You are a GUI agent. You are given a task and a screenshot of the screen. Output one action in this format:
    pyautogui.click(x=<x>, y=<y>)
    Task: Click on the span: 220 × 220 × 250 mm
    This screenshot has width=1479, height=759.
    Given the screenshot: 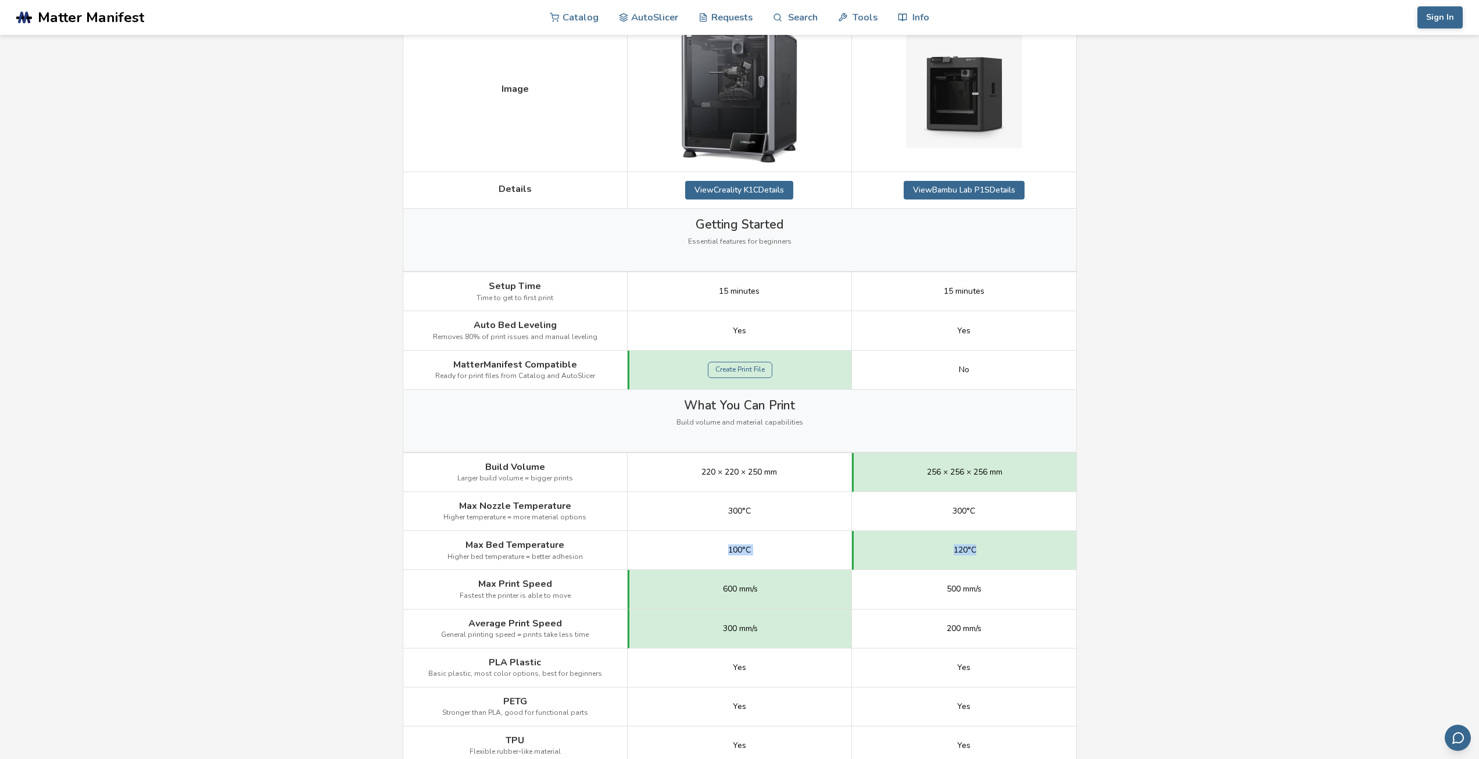 What is the action you would take?
    pyautogui.click(x=739, y=472)
    